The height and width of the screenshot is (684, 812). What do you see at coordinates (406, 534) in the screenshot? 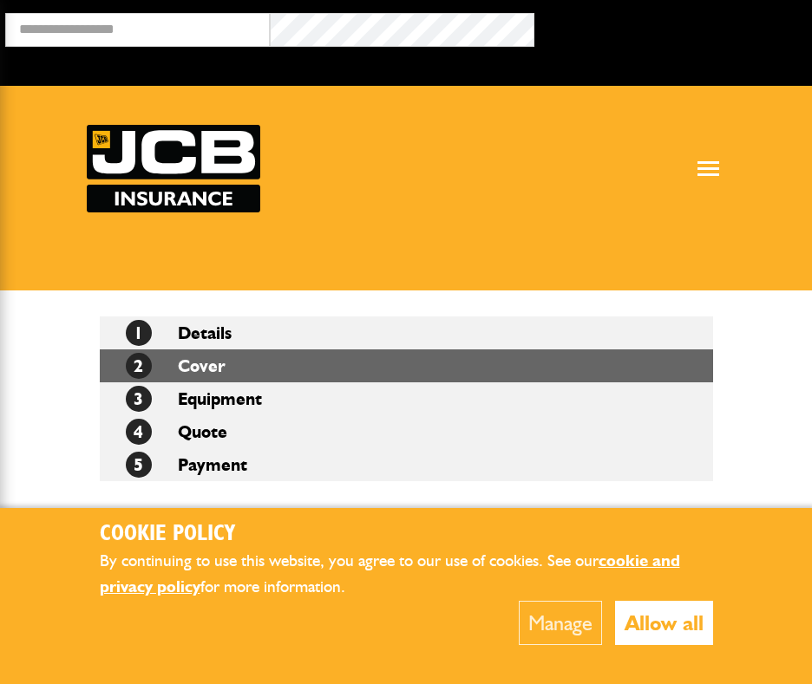
I see `h2: Cookie Policy` at bounding box center [406, 534].